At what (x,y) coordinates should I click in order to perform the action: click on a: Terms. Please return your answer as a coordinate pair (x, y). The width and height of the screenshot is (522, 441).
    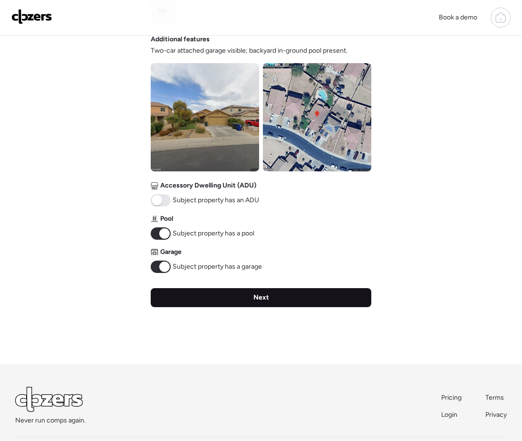
    Looking at the image, I should click on (496, 398).